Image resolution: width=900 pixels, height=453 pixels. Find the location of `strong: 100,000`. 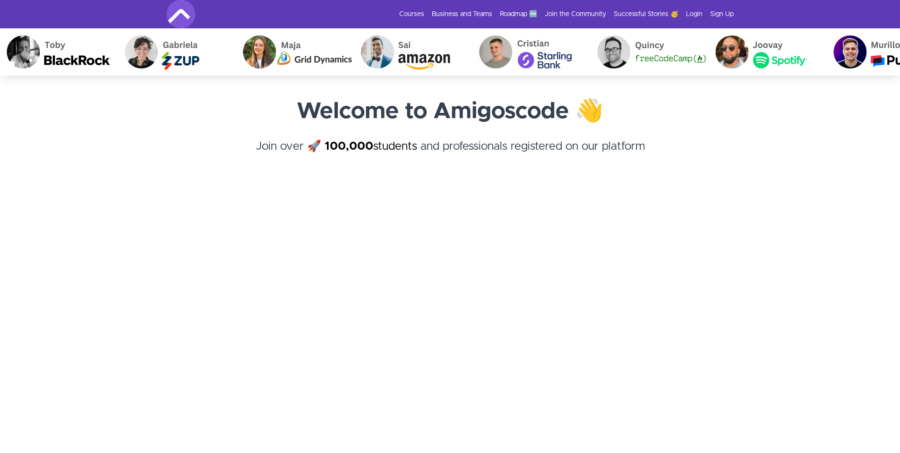

strong: 100,000 is located at coordinates (349, 146).